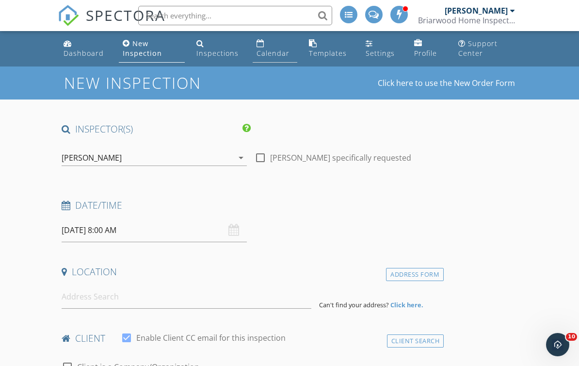 Image resolution: width=579 pixels, height=366 pixels. I want to click on h4: INSPECTOR(S), so click(156, 129).